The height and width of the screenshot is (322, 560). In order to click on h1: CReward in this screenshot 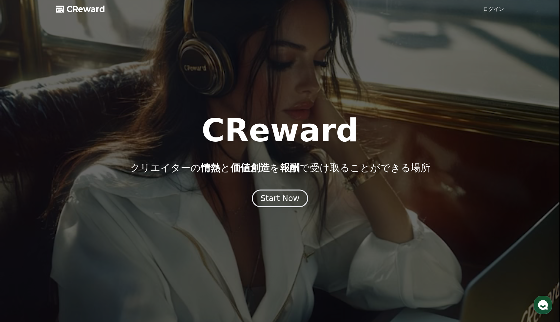, I will do `click(280, 130)`.